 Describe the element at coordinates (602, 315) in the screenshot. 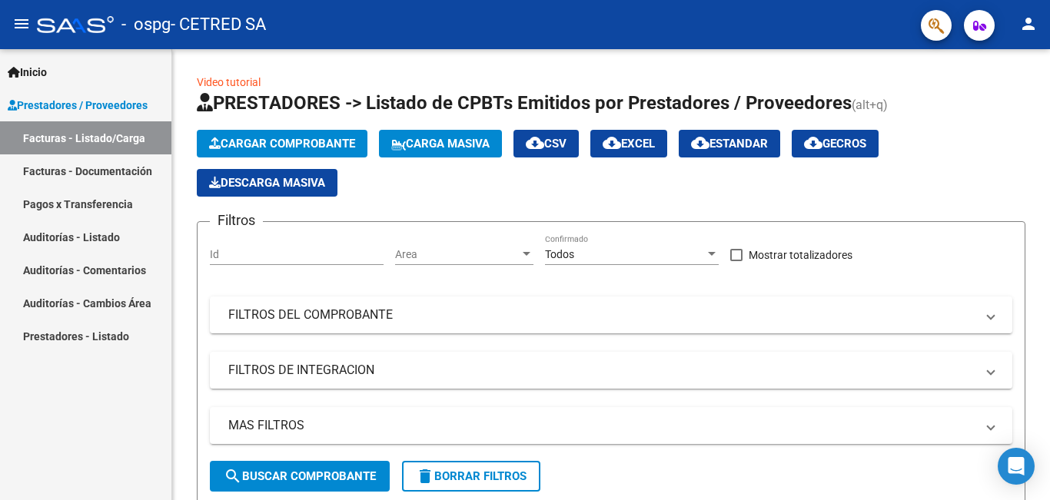

I see `mat-panel-title: FILTROS DEL COMPROBANTE` at that location.